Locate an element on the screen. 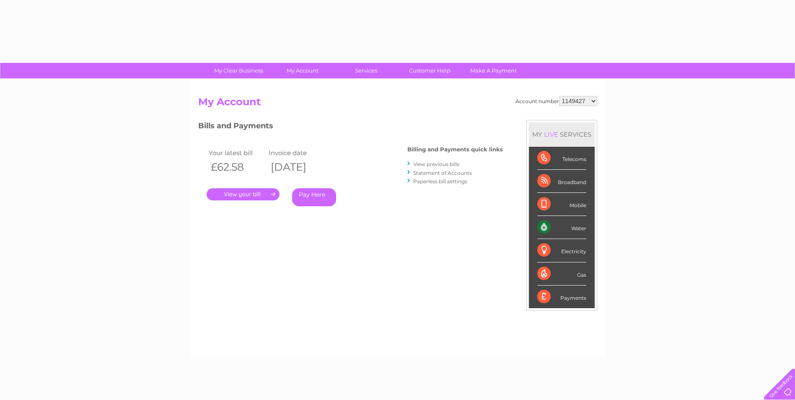 The image size is (795, 400). a: Services is located at coordinates (366, 70).